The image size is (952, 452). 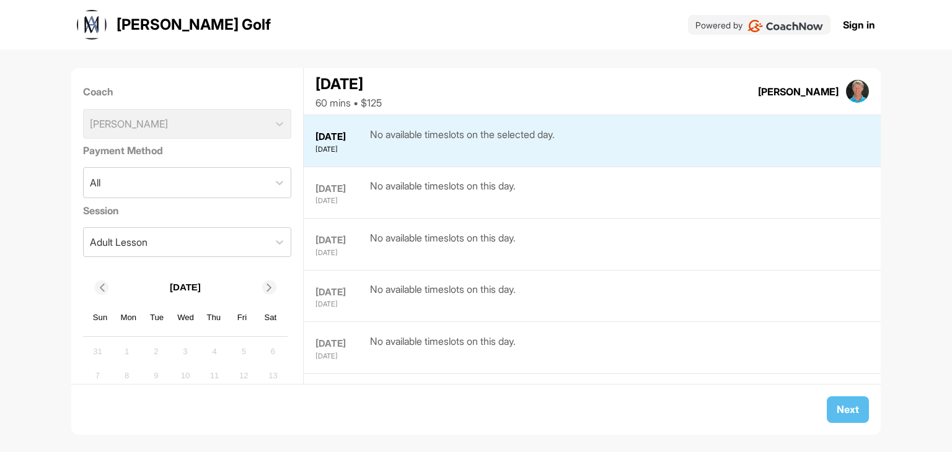 What do you see at coordinates (156, 352) in the screenshot?
I see `div: Not available Tuesday, September 2nd, 2025` at bounding box center [156, 352].